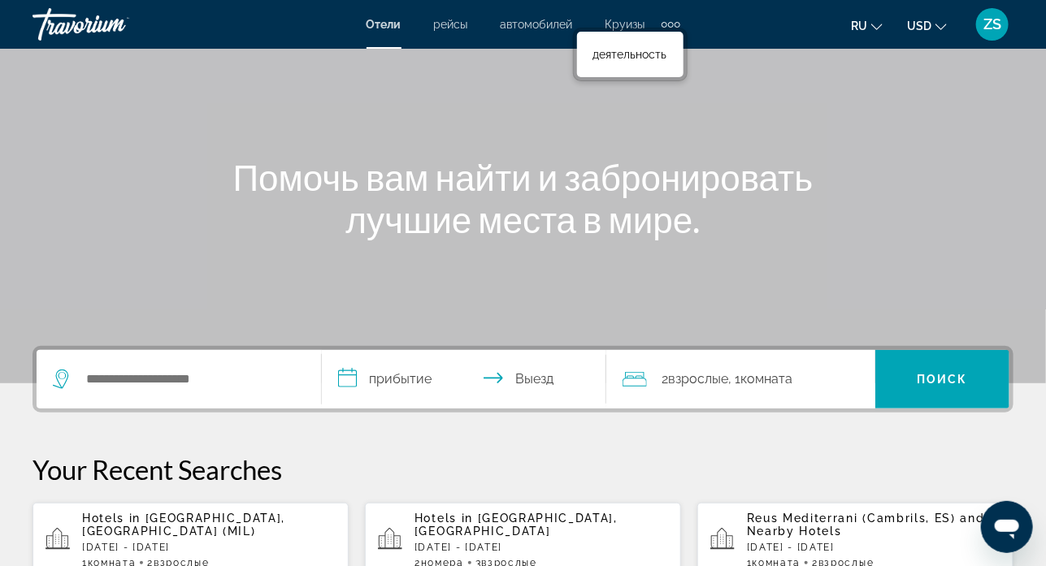 The height and width of the screenshot is (566, 1046). What do you see at coordinates (190, 380) in the screenshot?
I see `input: Search hotel destination` at bounding box center [190, 380].